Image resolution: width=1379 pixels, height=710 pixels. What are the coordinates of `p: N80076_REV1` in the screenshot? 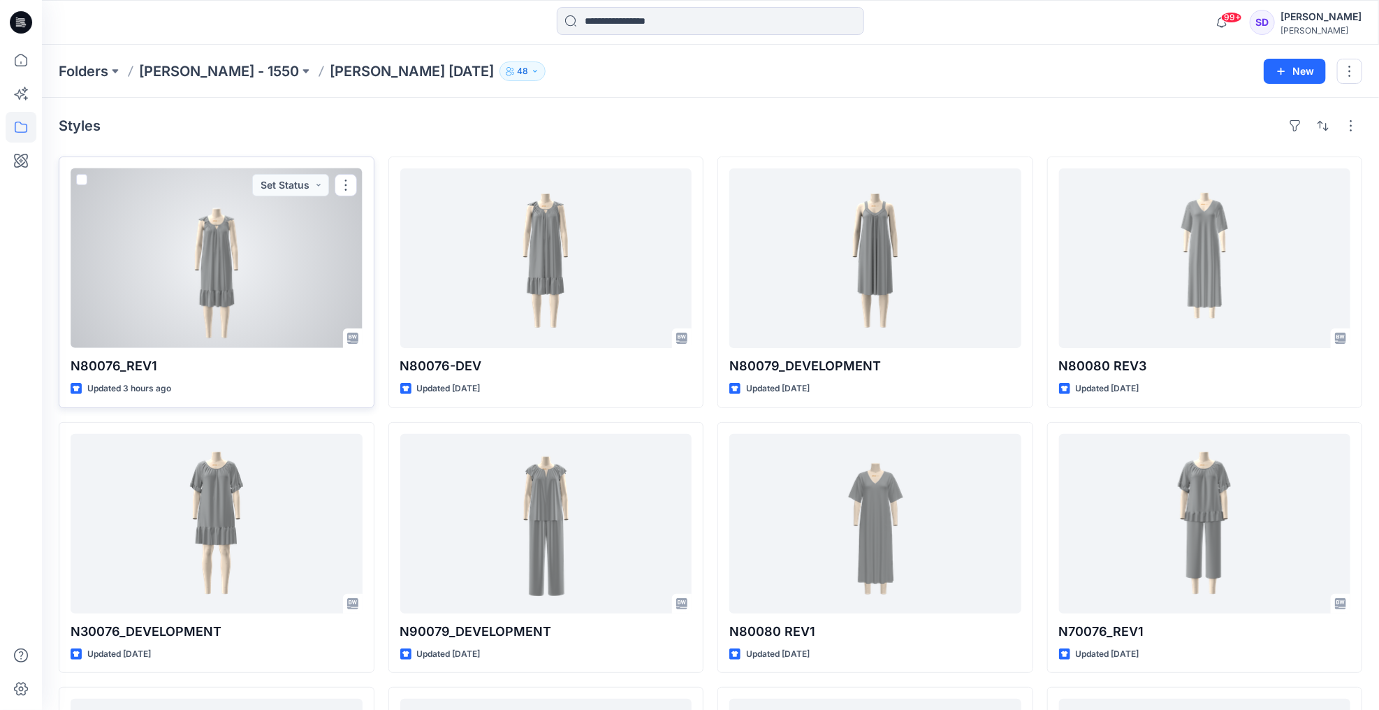 It's located at (217, 366).